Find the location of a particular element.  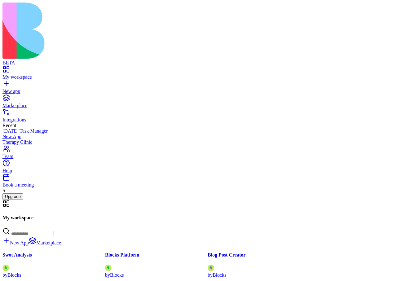

span: S is located at coordinates (4, 190).